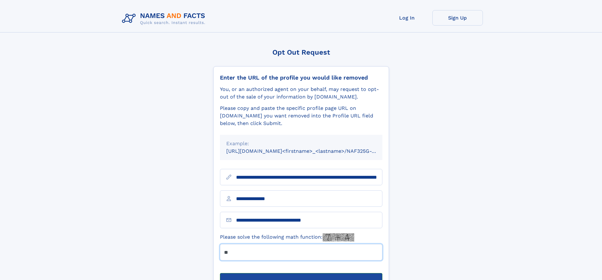  Describe the element at coordinates (165, 19) in the screenshot. I see `img: Logo Names and Facts` at that location.